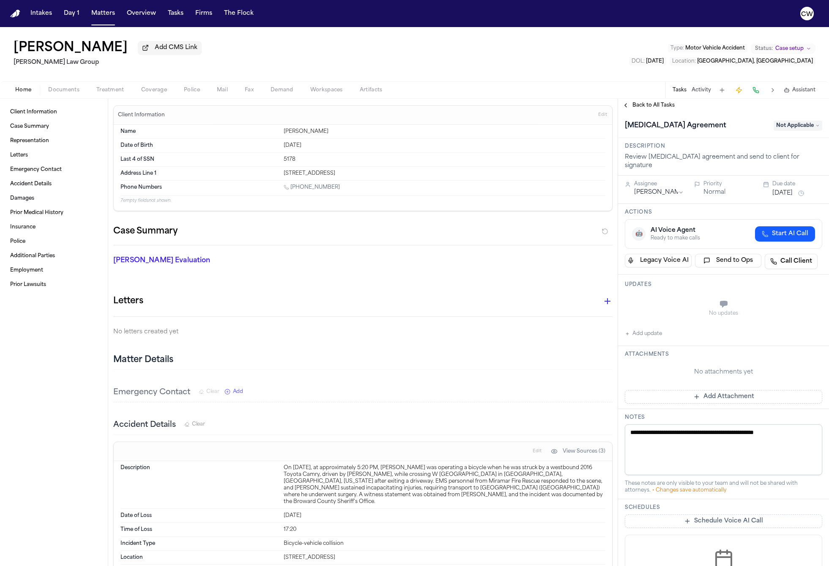  What do you see at coordinates (28, 285) in the screenshot?
I see `span: Prior Lawsuits` at bounding box center [28, 285].